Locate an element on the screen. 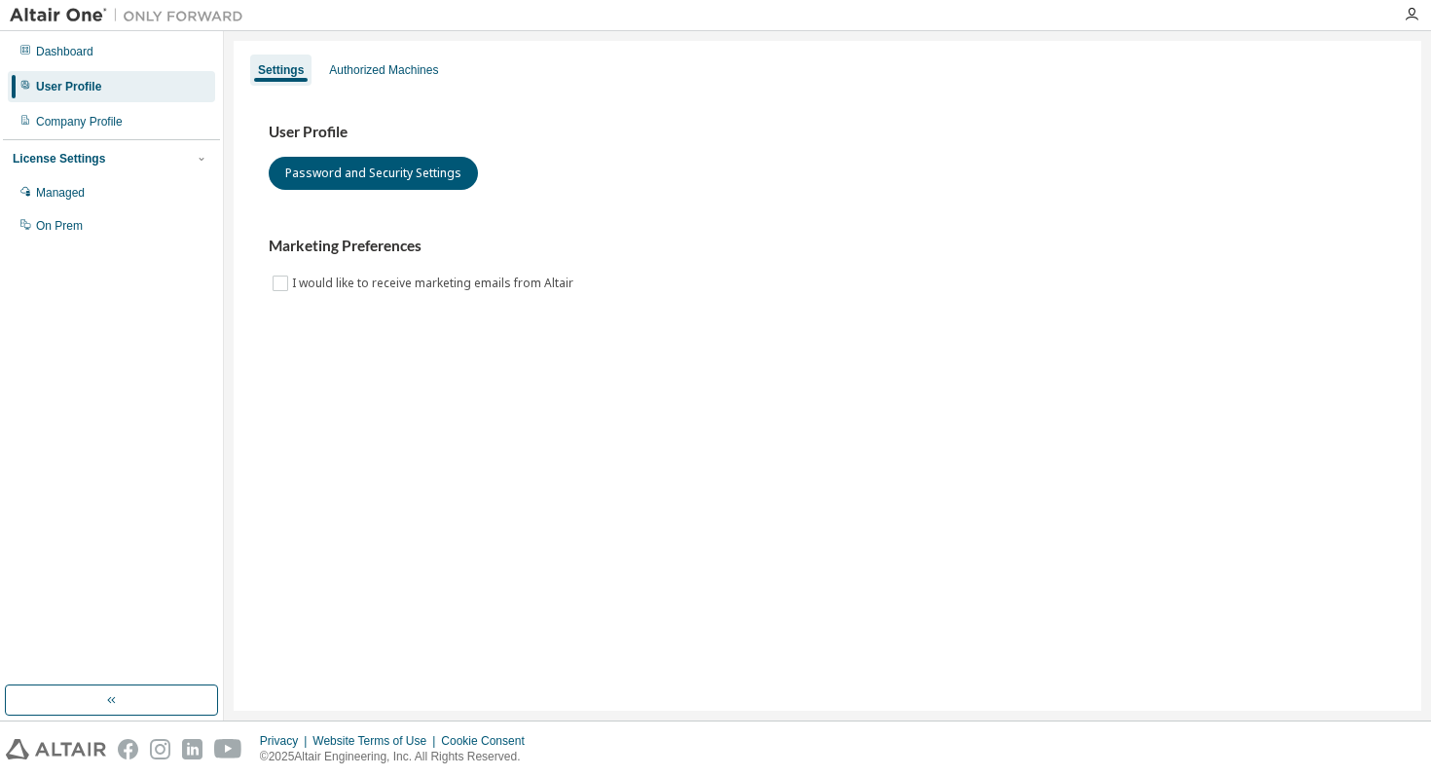 This screenshot has height=777, width=1431. div: Dashboard is located at coordinates (64, 52).